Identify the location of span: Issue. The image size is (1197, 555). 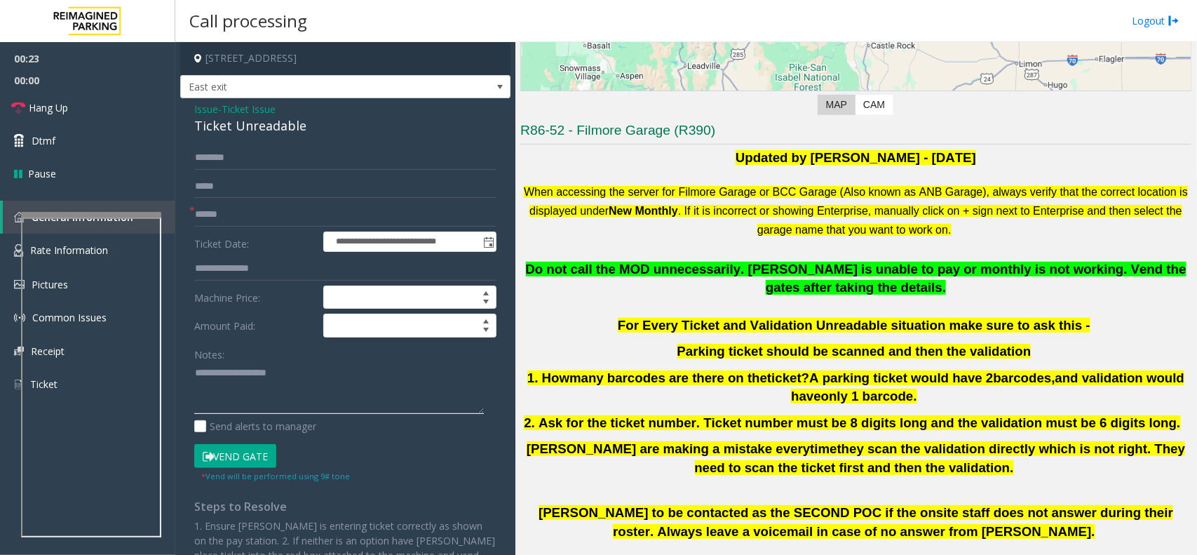
(206, 109).